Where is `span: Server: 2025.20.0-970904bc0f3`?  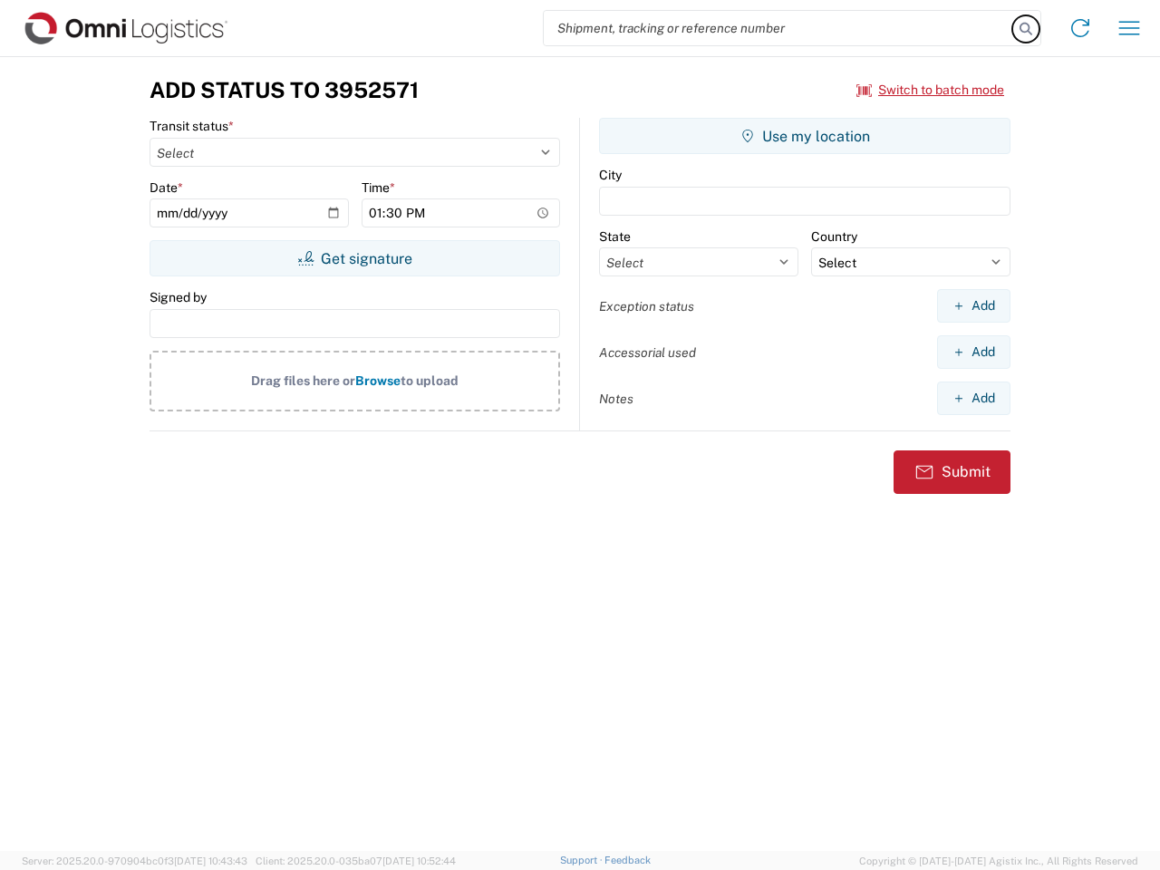
span: Server: 2025.20.0-970904bc0f3 is located at coordinates (134, 861).